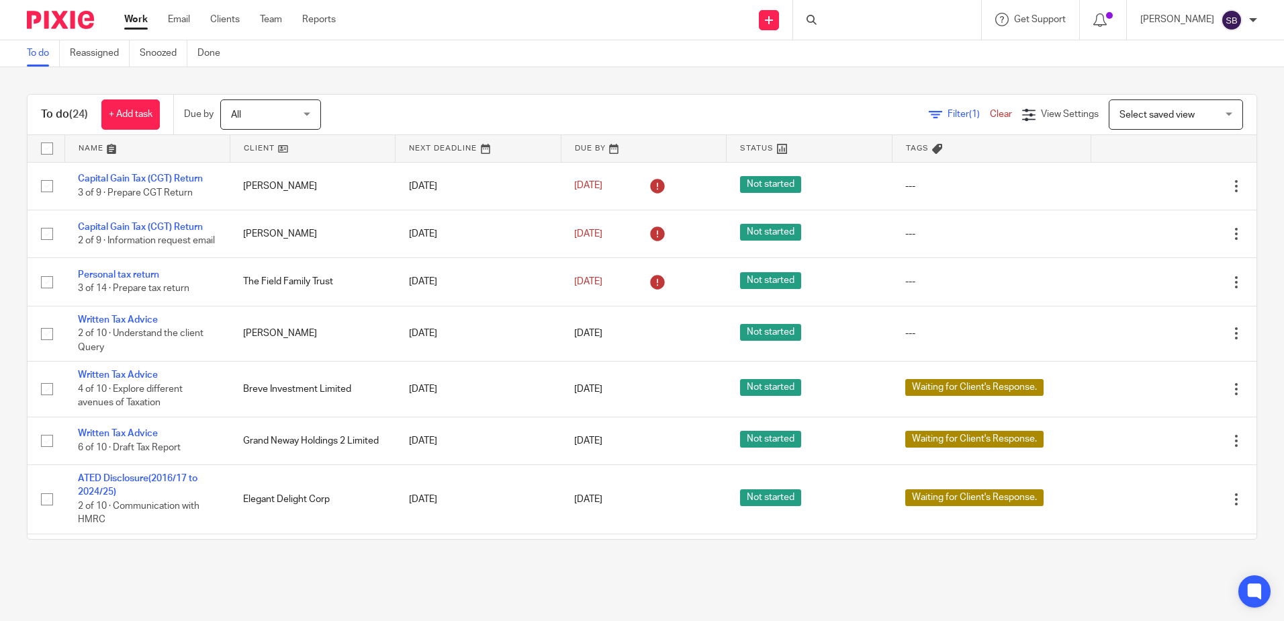 Image resolution: width=1284 pixels, height=621 pixels. What do you see at coordinates (1001, 114) in the screenshot?
I see `a: Clear` at bounding box center [1001, 114].